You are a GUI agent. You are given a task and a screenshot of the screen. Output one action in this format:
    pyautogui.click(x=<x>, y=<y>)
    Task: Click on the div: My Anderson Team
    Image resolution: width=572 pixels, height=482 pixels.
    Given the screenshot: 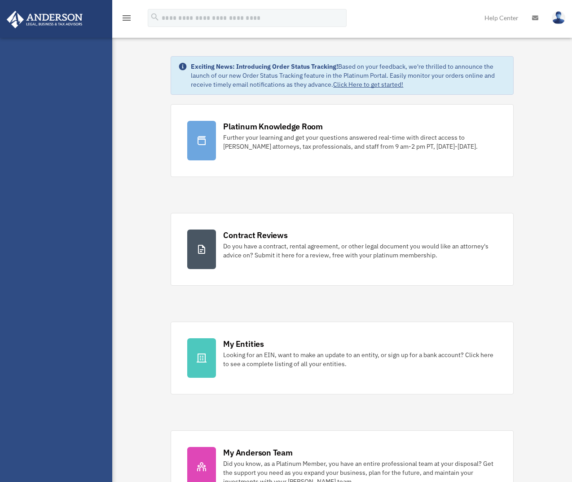 What is the action you would take?
    pyautogui.click(x=258, y=452)
    